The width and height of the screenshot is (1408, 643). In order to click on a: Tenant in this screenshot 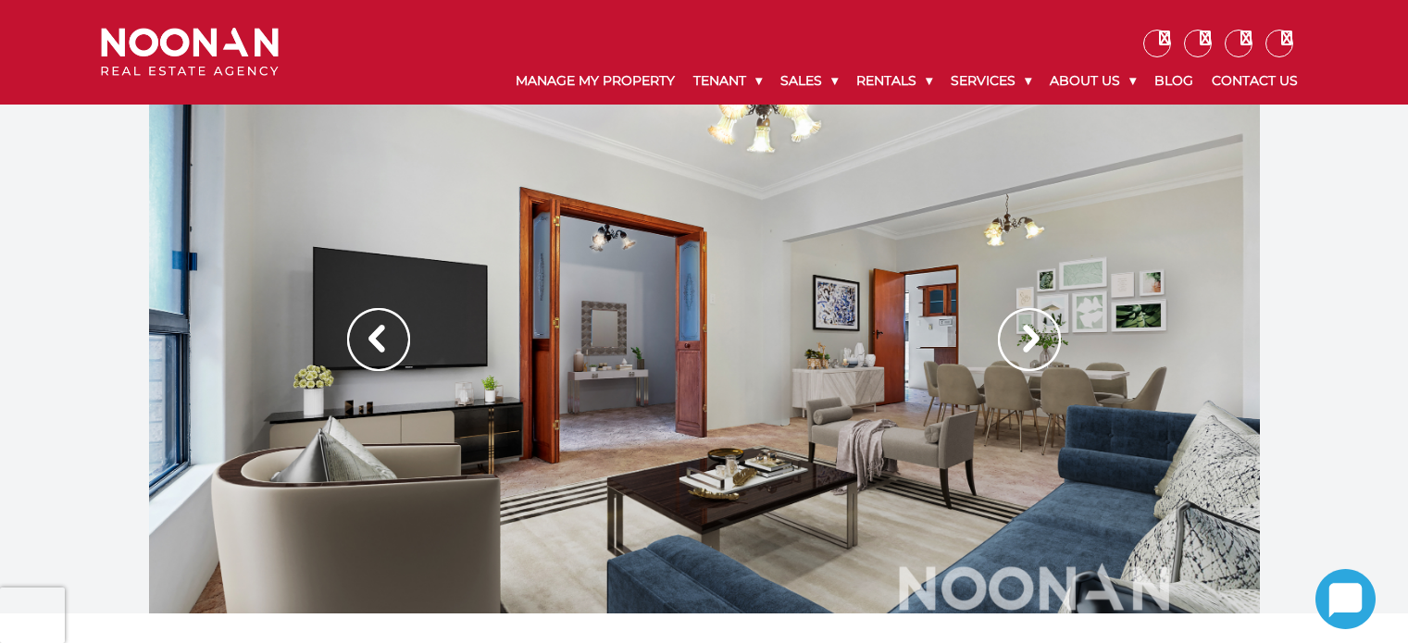, I will do `click(728, 81)`.